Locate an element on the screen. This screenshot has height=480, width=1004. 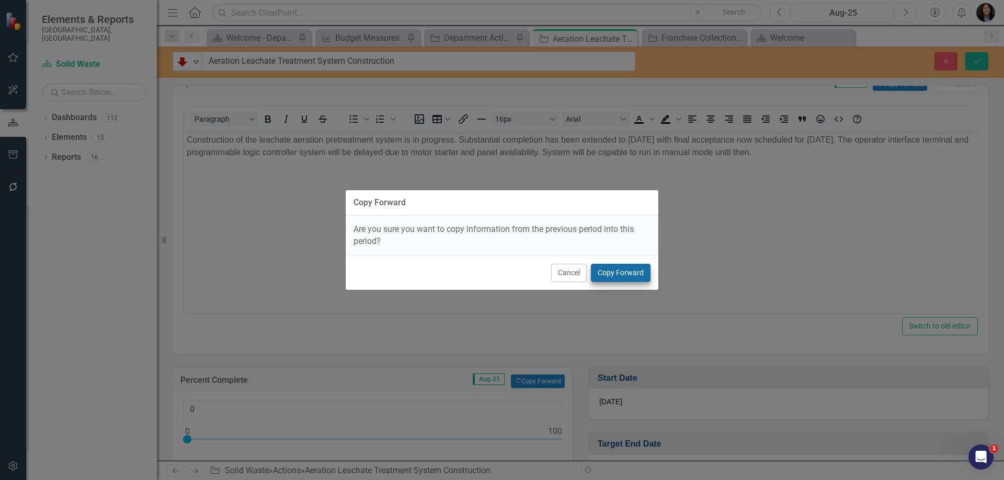
button: Copy Forward is located at coordinates (621, 273).